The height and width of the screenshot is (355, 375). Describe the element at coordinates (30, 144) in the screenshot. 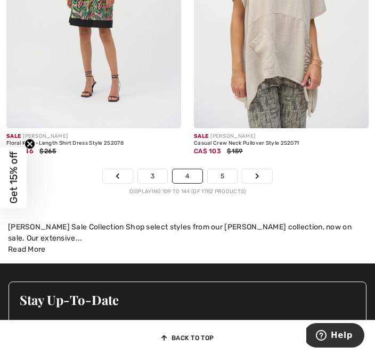

I see `button: Close teaser` at that location.